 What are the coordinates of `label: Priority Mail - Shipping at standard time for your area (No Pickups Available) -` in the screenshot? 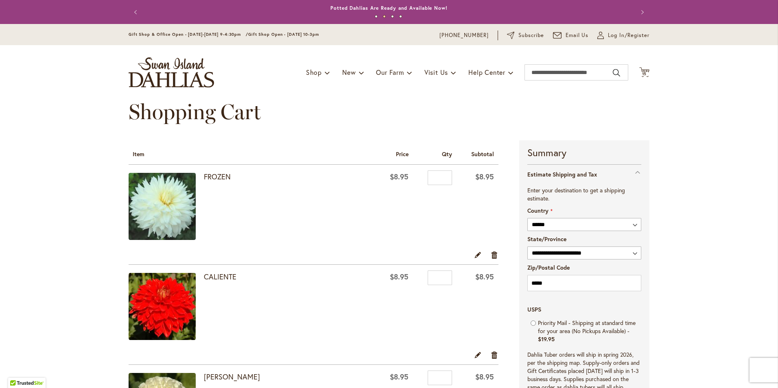 It's located at (588, 331).